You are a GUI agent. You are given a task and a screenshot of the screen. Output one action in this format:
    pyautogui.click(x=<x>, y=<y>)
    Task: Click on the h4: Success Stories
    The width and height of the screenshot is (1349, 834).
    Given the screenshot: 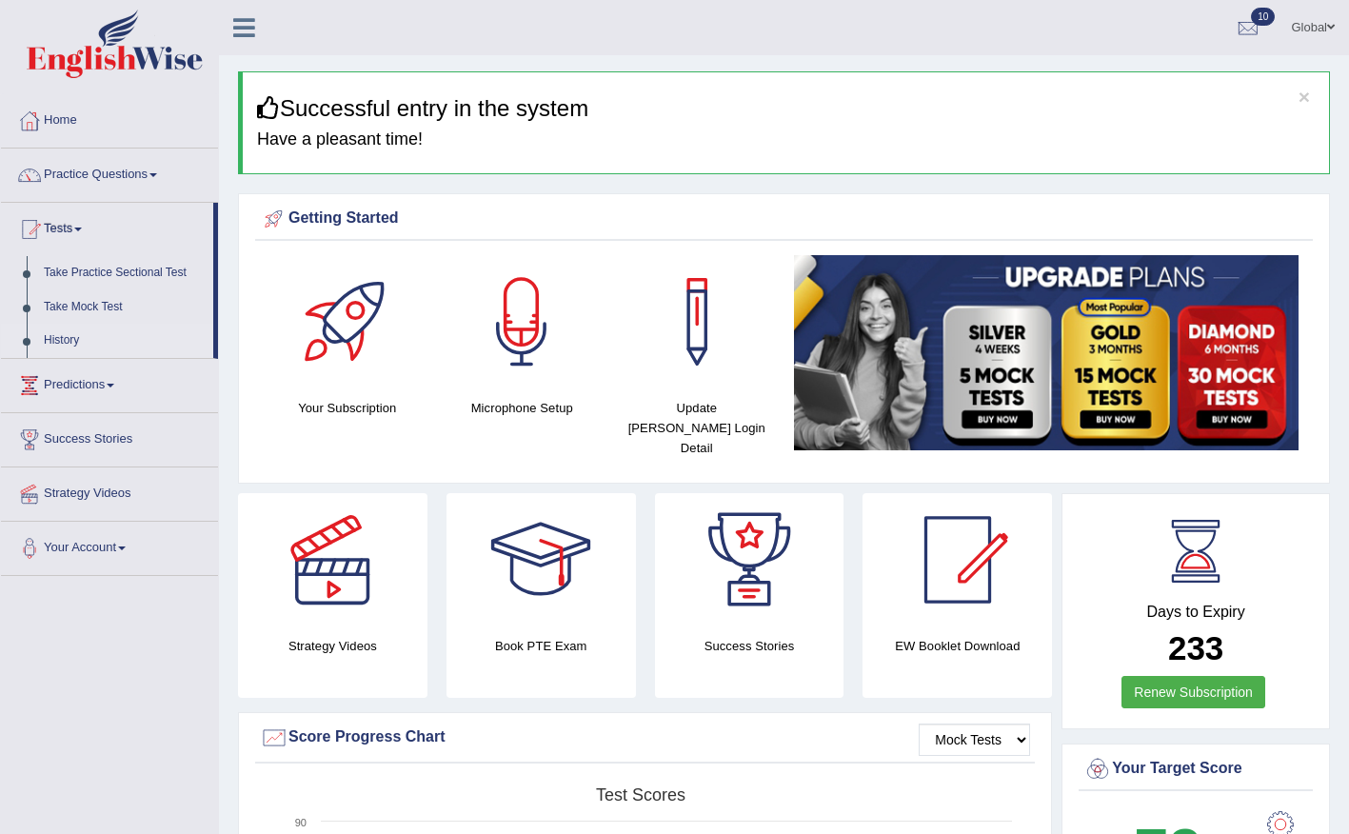 What is the action you would take?
    pyautogui.click(x=749, y=646)
    